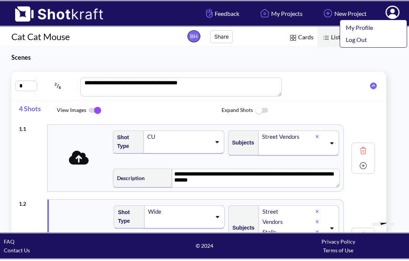  What do you see at coordinates (288, 222) in the screenshot?
I see `div: Vendors` at bounding box center [288, 222].